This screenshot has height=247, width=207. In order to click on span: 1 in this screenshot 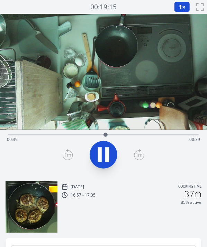, I will do `click(180, 7)`.